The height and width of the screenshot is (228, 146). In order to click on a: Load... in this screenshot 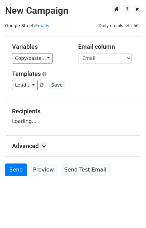, I will do `click(25, 85)`.